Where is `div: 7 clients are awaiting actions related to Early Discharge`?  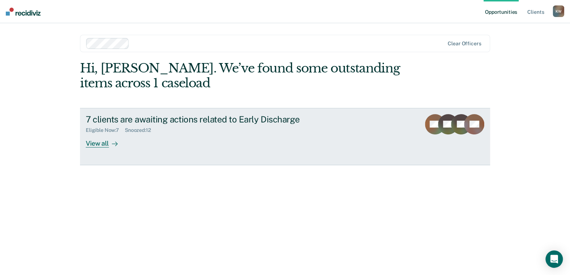 div: 7 clients are awaiting actions related to Early Discharge is located at coordinates (213, 119).